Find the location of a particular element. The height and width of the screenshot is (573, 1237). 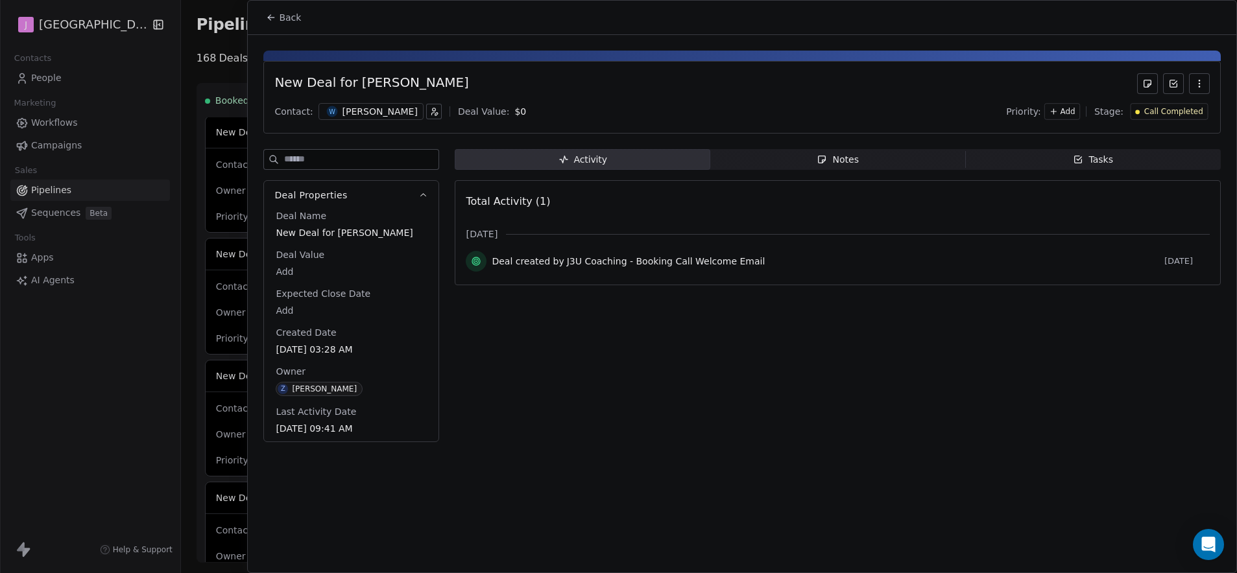

span: Last Activity Date is located at coordinates (316, 412).